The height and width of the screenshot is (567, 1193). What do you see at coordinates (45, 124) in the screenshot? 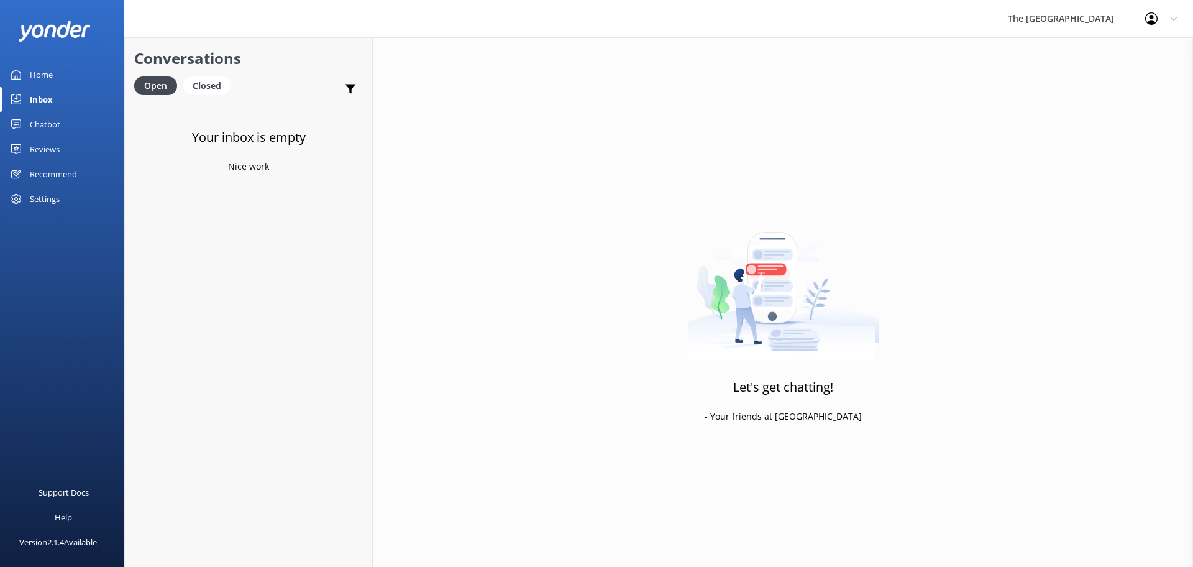
I see `div: Chatbot` at bounding box center [45, 124].